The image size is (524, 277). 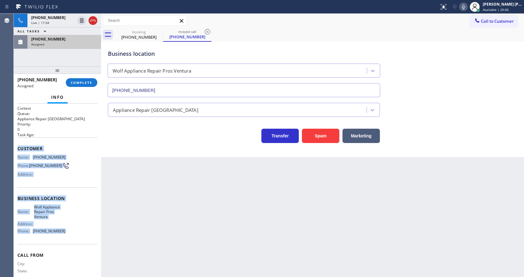 What do you see at coordinates (361, 136) in the screenshot?
I see `button: Marketing` at bounding box center [361, 136].